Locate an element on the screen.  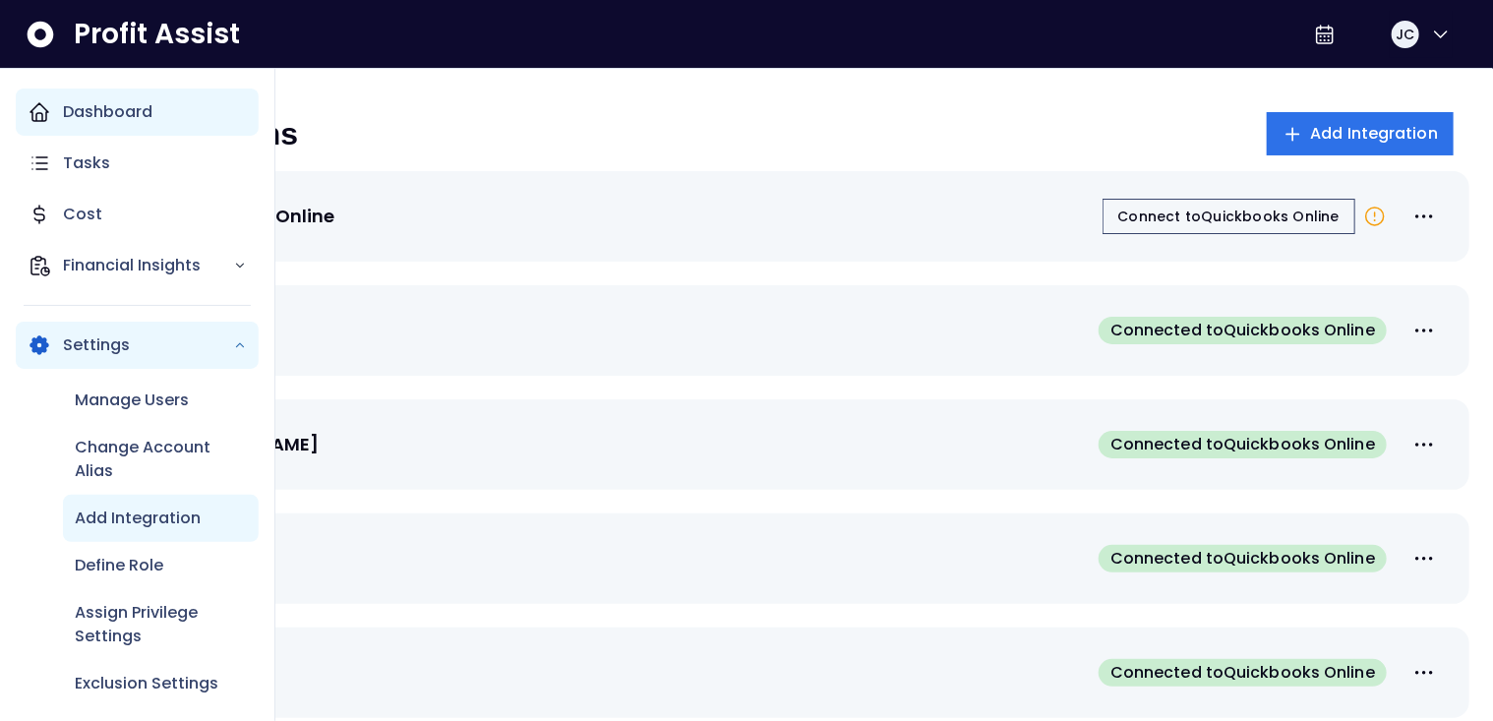
p: Tasks is located at coordinates (87, 163).